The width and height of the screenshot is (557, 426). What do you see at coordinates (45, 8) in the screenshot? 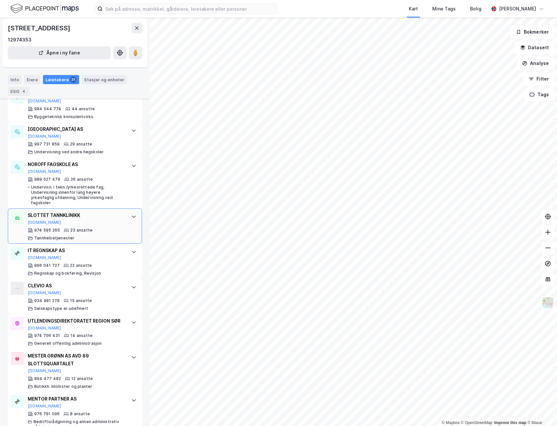
I see `img: logo.f888ab2527a4732fd821a326f86c7f29.svg` at bounding box center [45, 8].